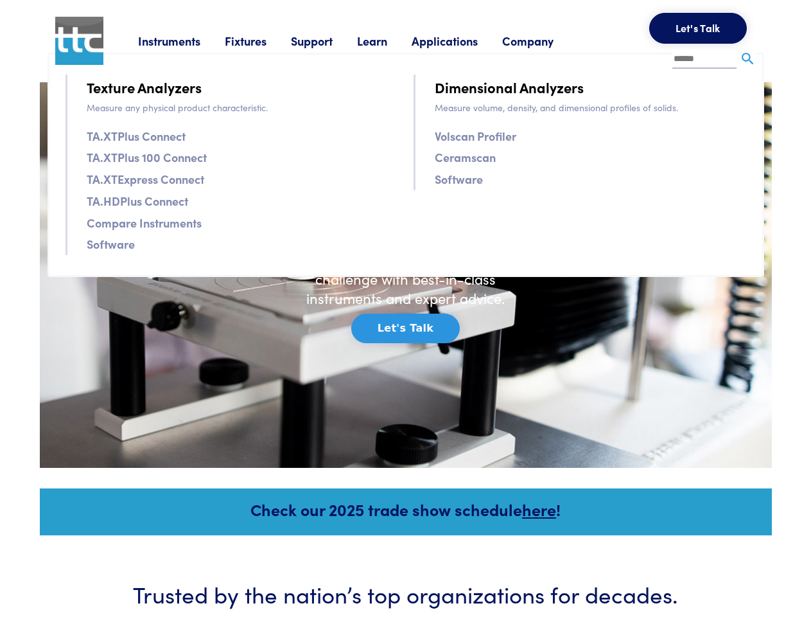  What do you see at coordinates (324, 40) in the screenshot?
I see `a: Support` at bounding box center [324, 40].